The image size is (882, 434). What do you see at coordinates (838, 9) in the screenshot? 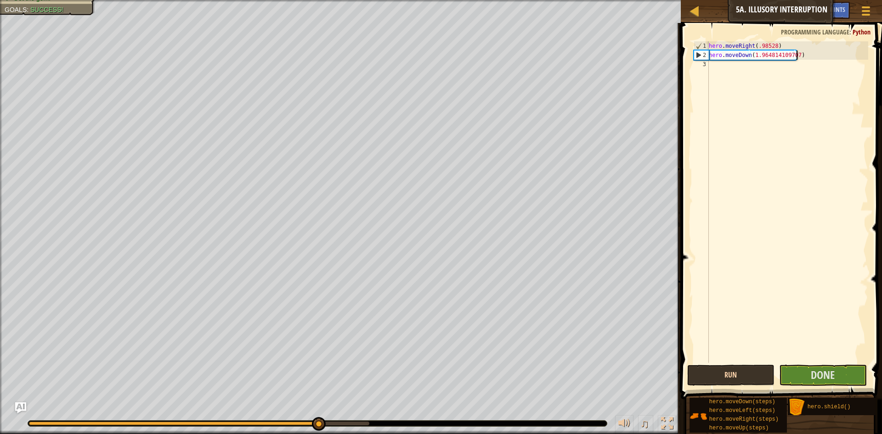
I see `span: Hints` at bounding box center [838, 9].